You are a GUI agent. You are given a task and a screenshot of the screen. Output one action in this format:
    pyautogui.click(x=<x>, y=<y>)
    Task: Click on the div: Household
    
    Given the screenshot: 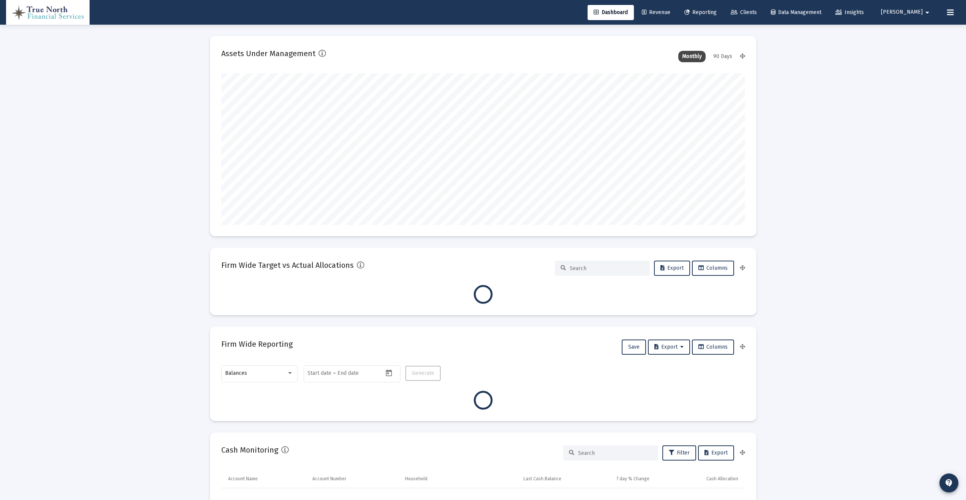 What is the action you would take?
    pyautogui.click(x=416, y=479)
    